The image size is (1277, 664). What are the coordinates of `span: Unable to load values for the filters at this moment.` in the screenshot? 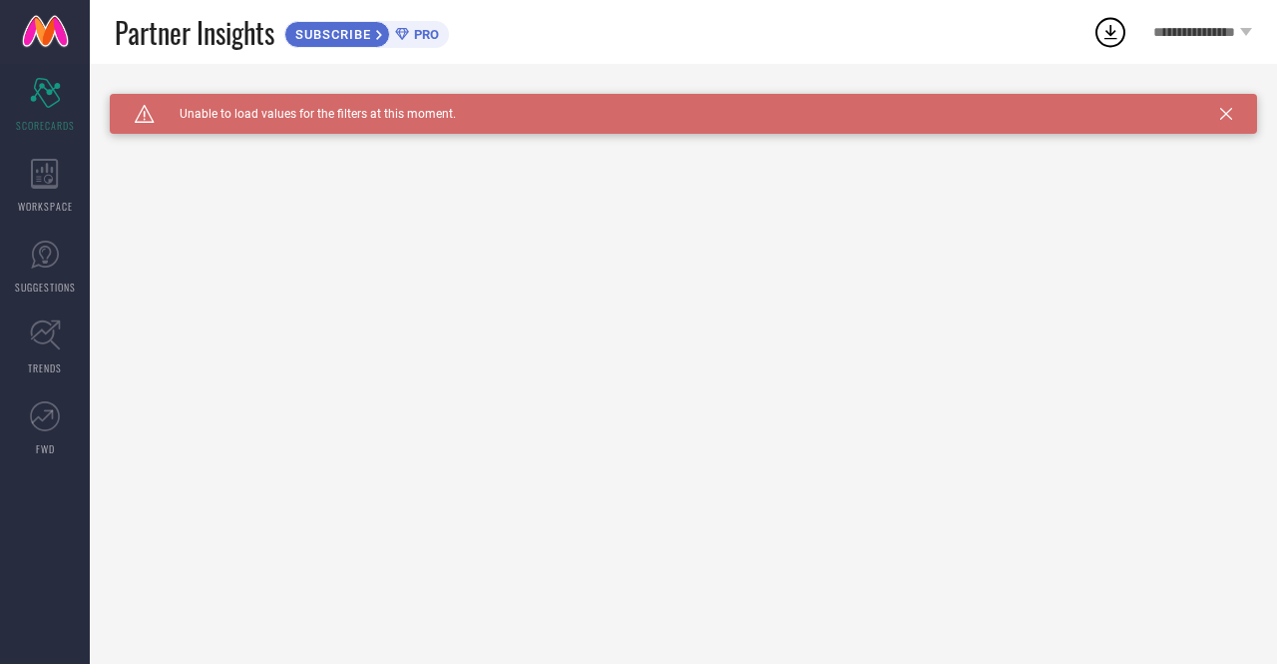 It's located at (305, 114).